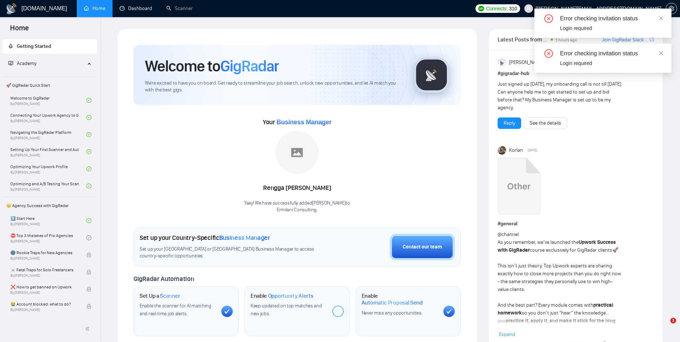 This screenshot has height=342, width=680. Describe the element at coordinates (297, 152) in the screenshot. I see `img: placeholder.png` at that location.